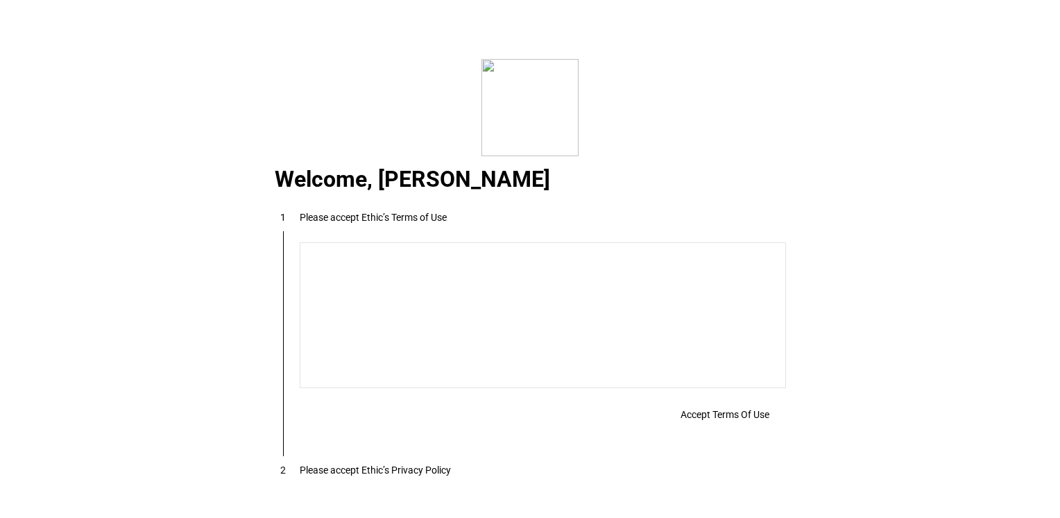  Describe the element at coordinates (283, 217) in the screenshot. I see `span: 1` at that location.